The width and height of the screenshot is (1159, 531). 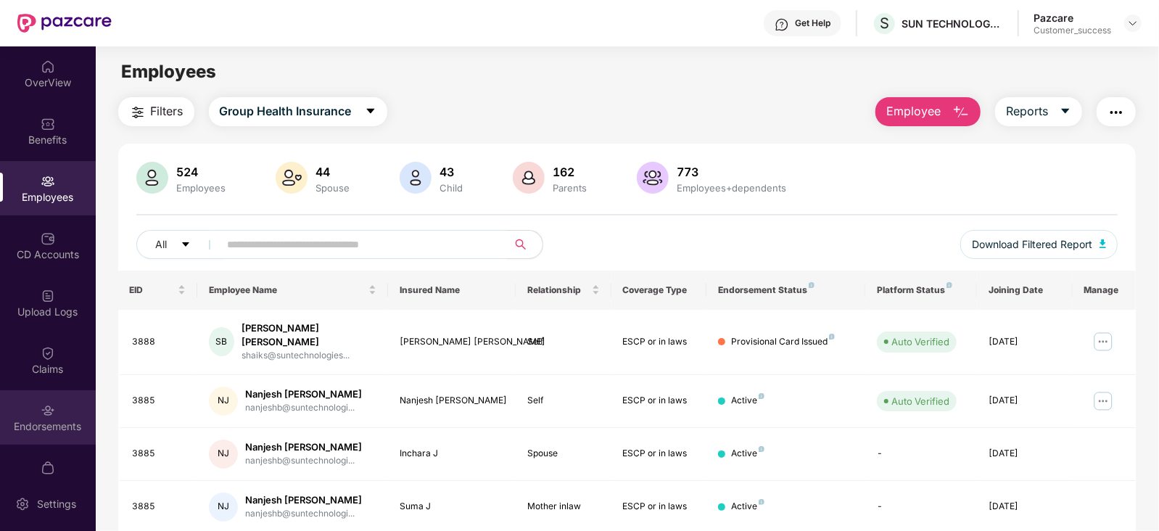 I want to click on div: Pazcare, so click(x=1072, y=17).